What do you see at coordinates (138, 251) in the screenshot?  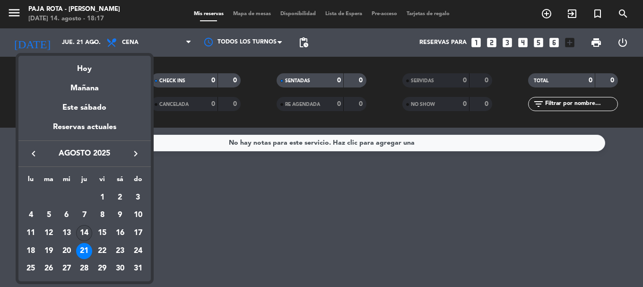 I see `td: 24 de agosto de 2025` at bounding box center [138, 251].